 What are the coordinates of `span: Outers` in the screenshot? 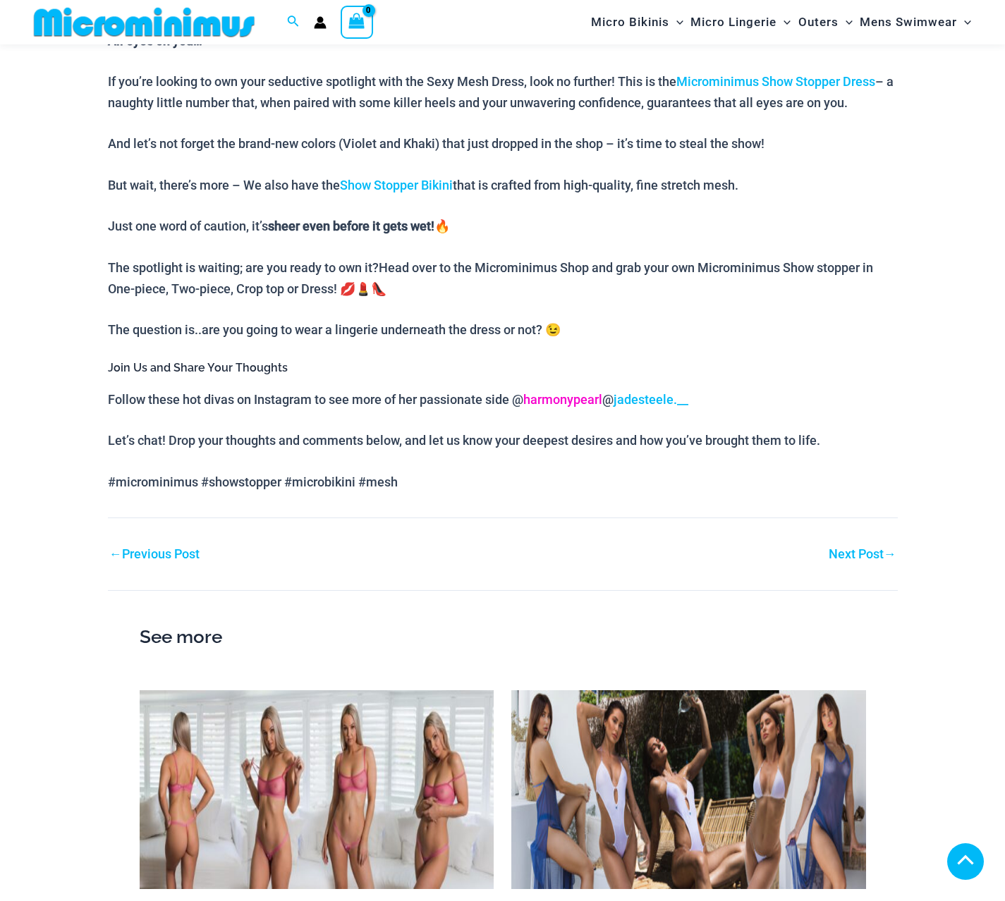 It's located at (818, 22).